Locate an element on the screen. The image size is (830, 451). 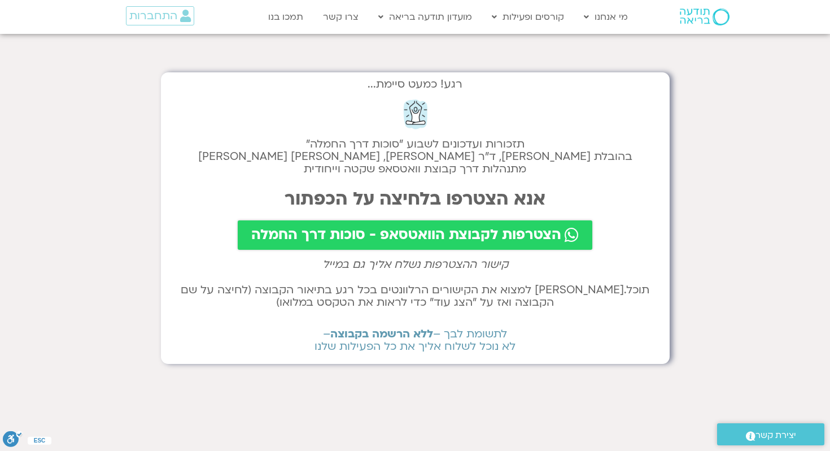
a: קורסים ופעילות is located at coordinates (528, 17).